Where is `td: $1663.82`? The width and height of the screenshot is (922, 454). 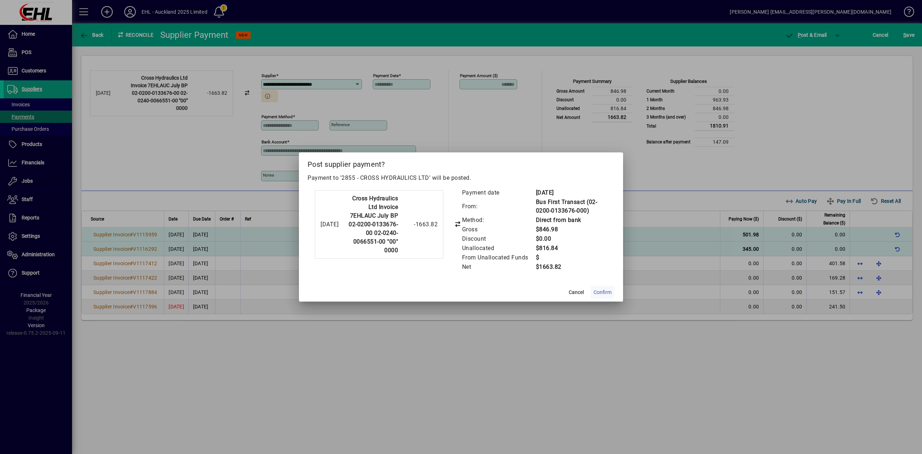
td: $1663.82 is located at coordinates (571, 267).